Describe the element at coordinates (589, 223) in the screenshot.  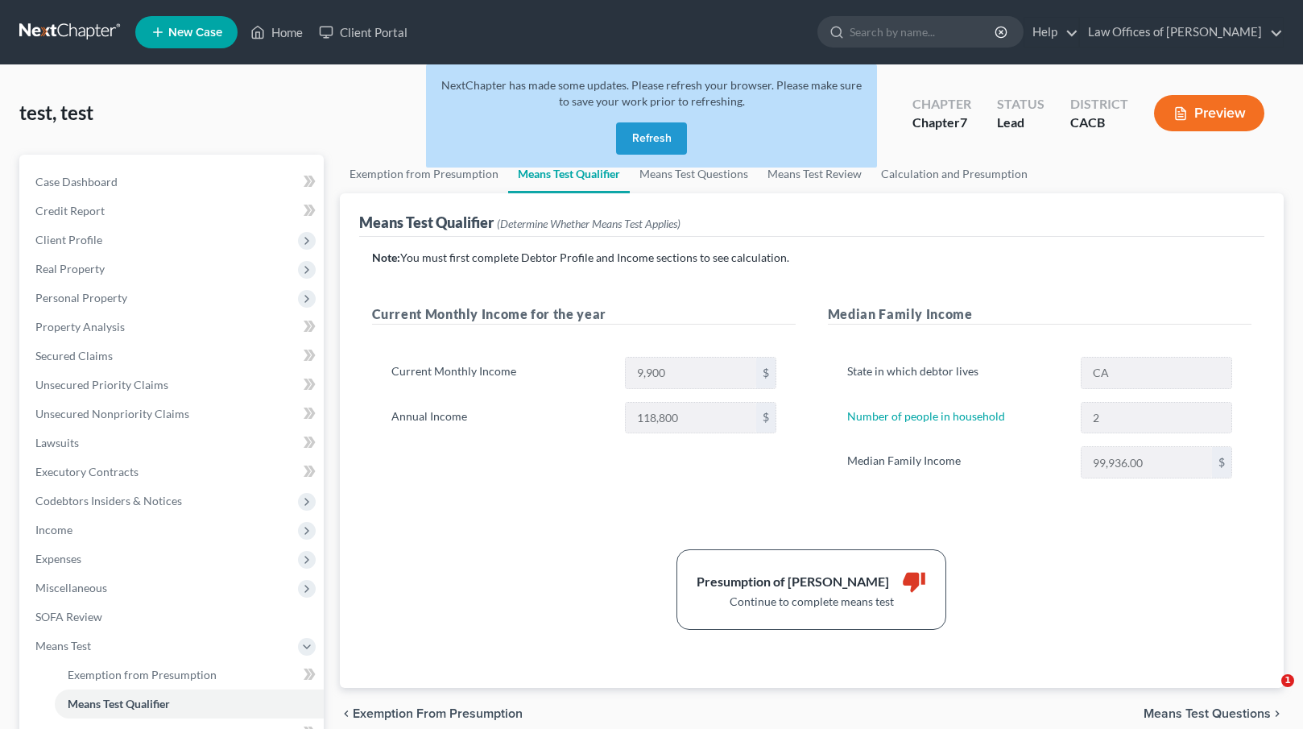
I see `span: (Determine Whether Means Test Applies)` at that location.